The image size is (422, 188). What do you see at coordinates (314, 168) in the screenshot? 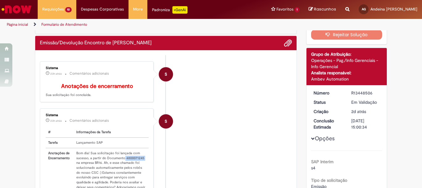
I see `span: s4` at bounding box center [314, 168].